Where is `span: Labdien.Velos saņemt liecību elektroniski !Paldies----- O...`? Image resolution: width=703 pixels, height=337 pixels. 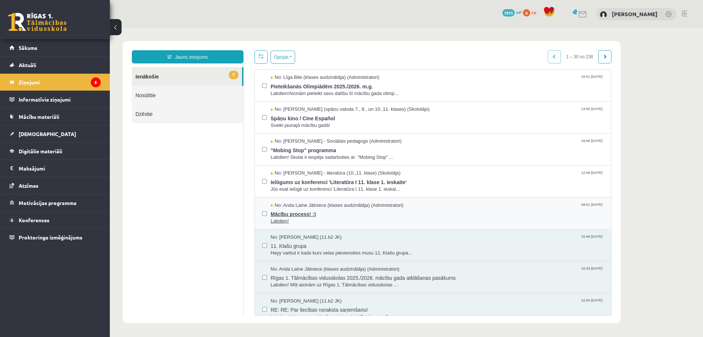 span: Labdien.Velos saņemt liecību elektroniski !Paldies----- O... is located at coordinates (327, 288).